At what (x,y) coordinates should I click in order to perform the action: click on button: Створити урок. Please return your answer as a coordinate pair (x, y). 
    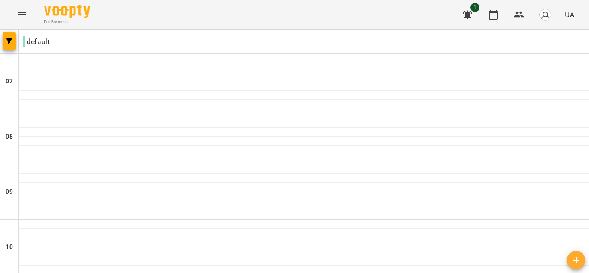
    Looking at the image, I should click on (576, 260).